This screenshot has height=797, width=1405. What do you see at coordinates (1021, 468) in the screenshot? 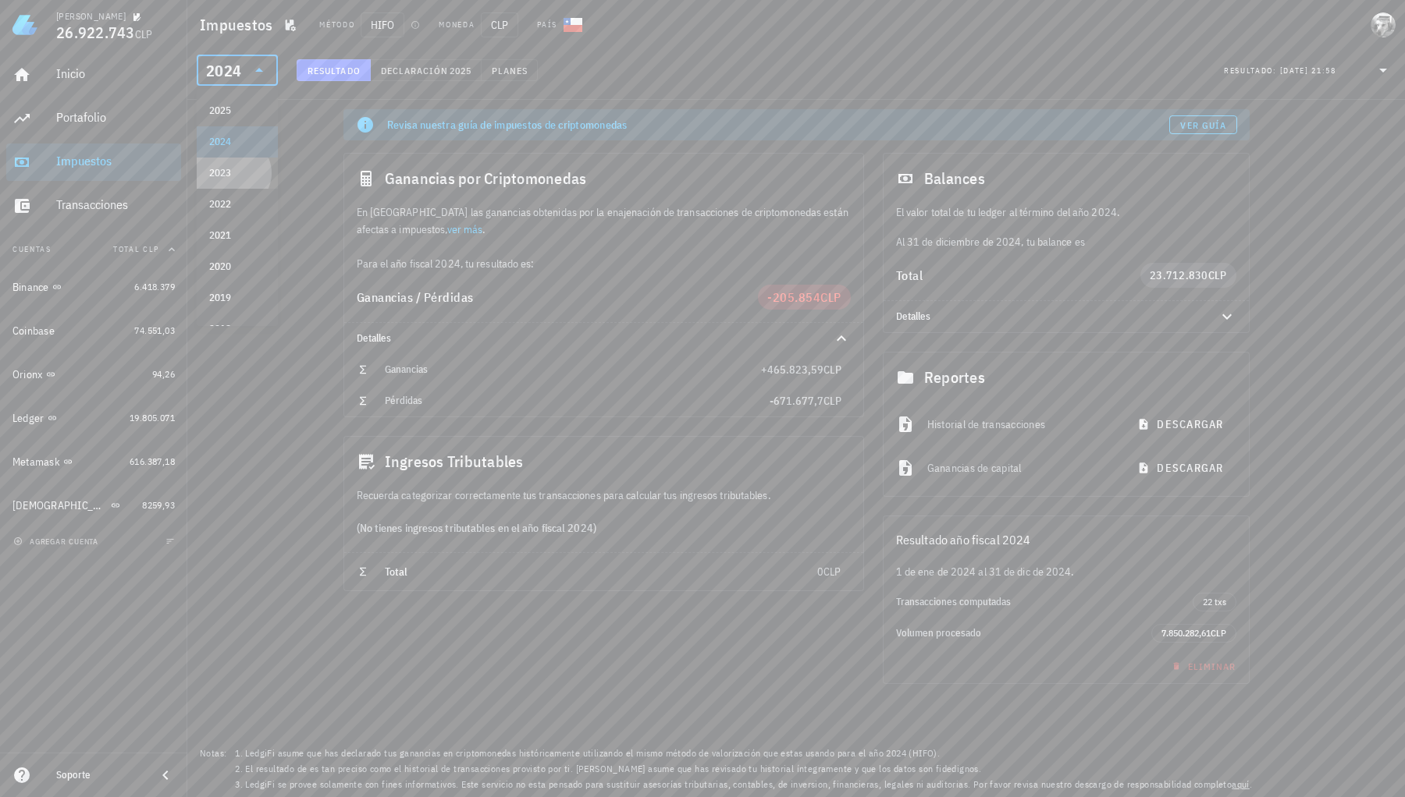
I see `div: Ganancias de capital` at bounding box center [1021, 468].